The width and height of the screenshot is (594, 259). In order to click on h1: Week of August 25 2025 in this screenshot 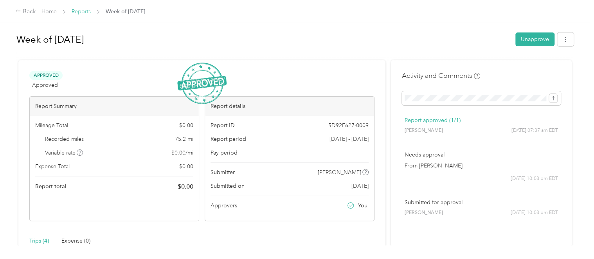, I will do `click(263, 39)`.